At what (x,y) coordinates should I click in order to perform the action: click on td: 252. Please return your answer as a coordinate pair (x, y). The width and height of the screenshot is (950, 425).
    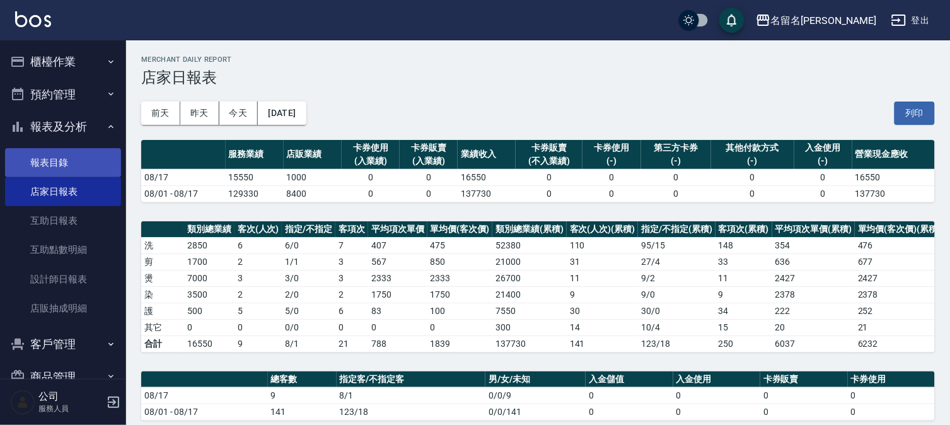
    Looking at the image, I should click on (899, 311).